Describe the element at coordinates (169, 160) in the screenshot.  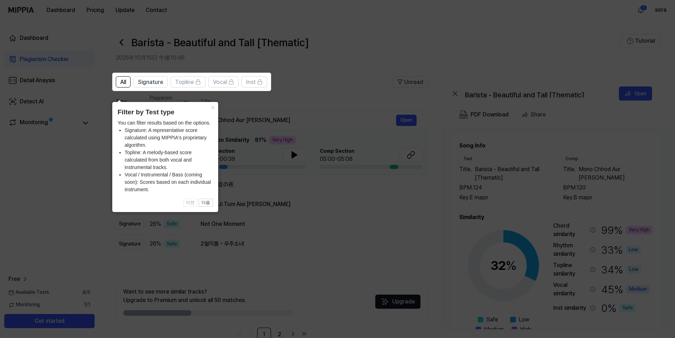
I see `li: Topline: A melody-based score calculated from both vocal and instrumental tracks.` at that location.